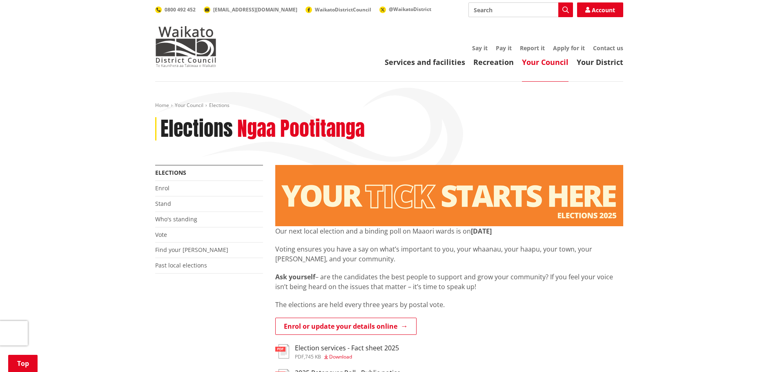 This screenshot has width=778, height=372. I want to click on a: Pay it, so click(504, 48).